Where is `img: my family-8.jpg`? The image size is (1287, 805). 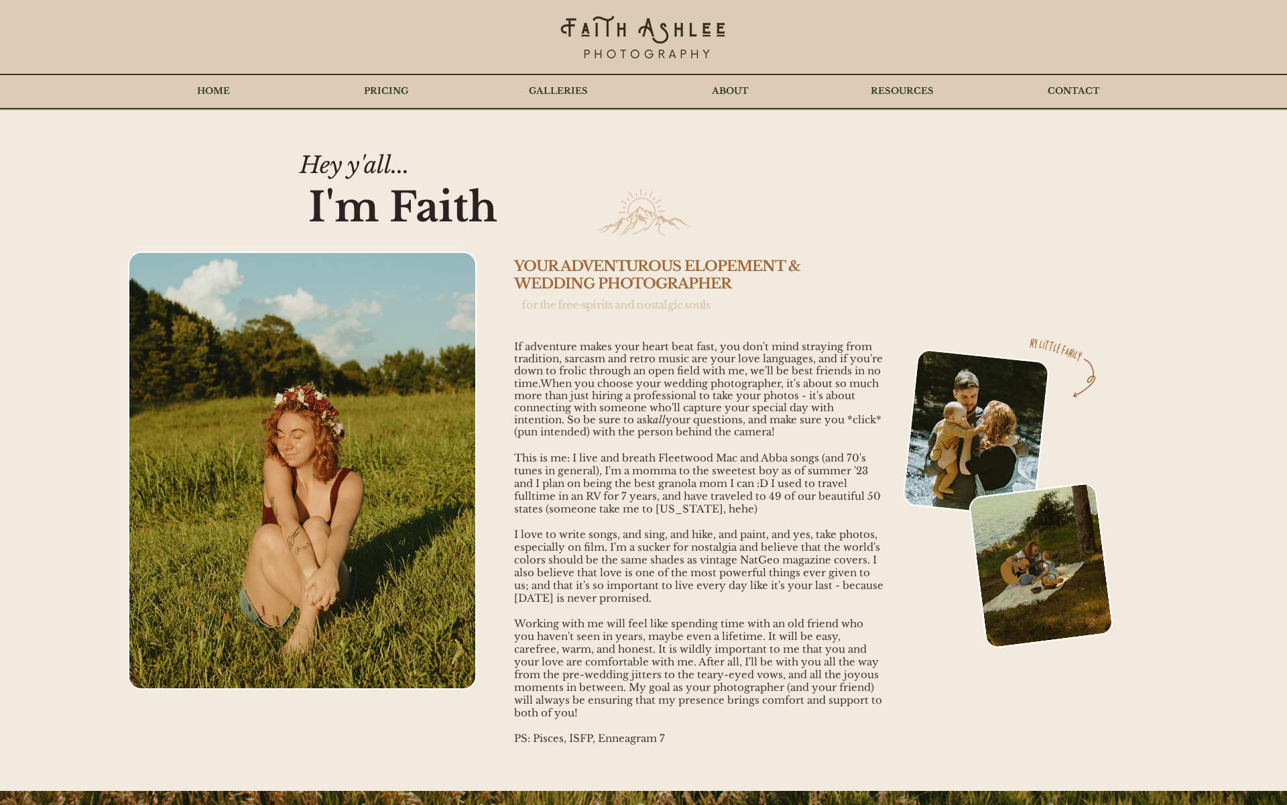
img: my family-8.jpg is located at coordinates (976, 433).